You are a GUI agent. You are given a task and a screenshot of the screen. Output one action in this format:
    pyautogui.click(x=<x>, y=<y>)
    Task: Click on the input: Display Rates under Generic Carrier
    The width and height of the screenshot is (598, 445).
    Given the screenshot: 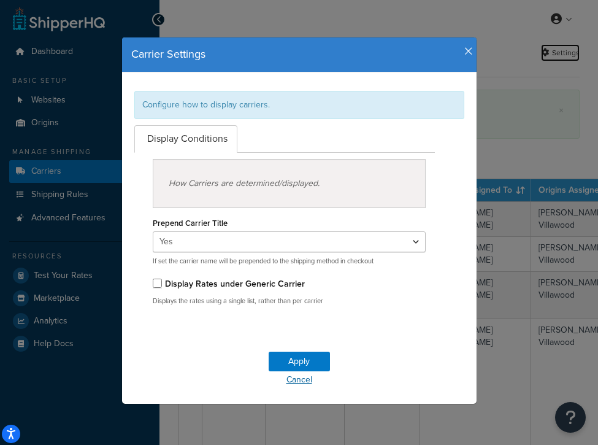 What is the action you would take?
    pyautogui.click(x=157, y=283)
    